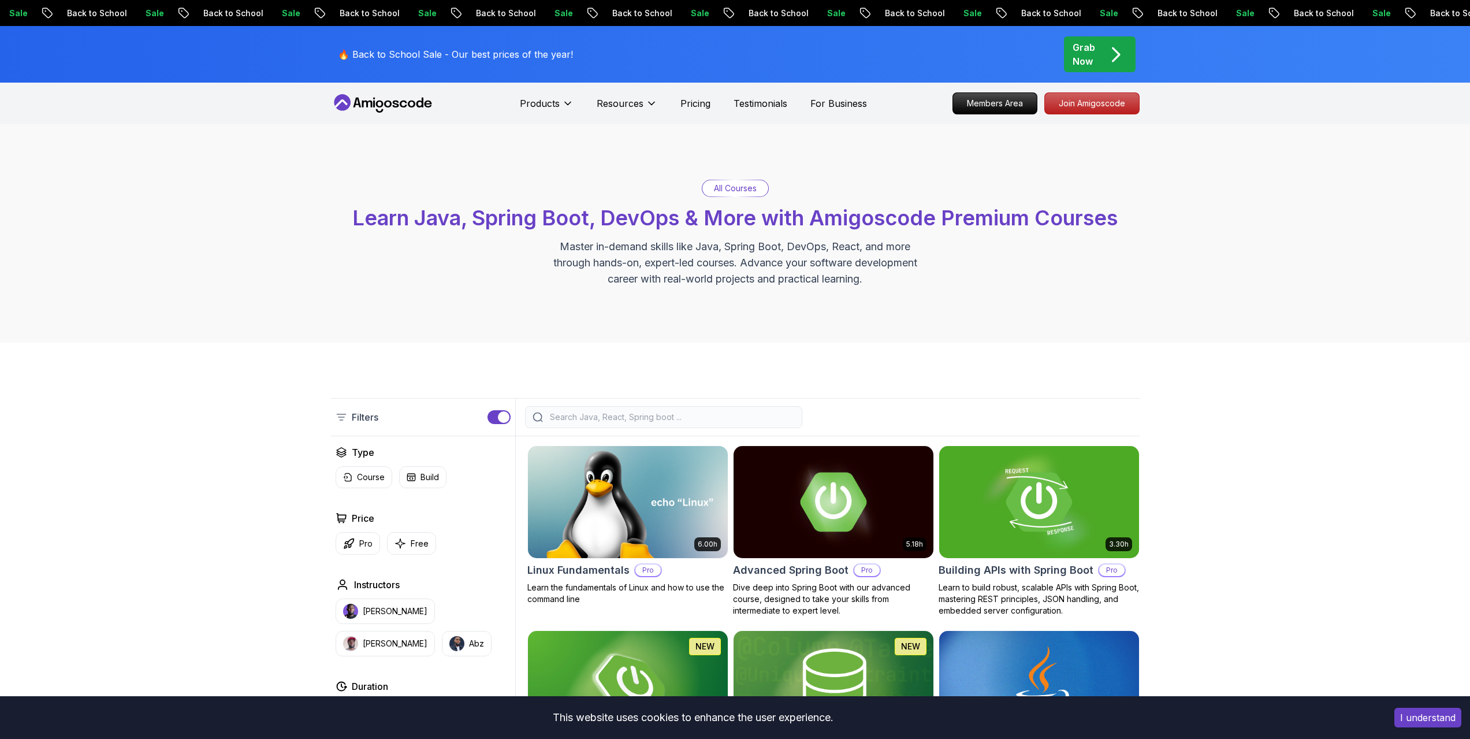 The image size is (1470, 739). Describe the element at coordinates (628, 593) in the screenshot. I see `p: Learn the fundamentals of Linux and how to use the command line` at that location.